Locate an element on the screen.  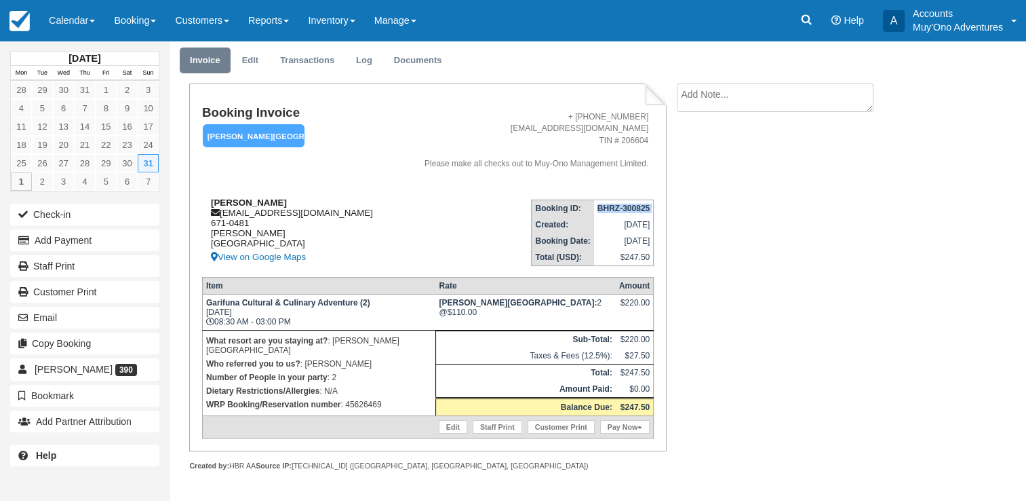
th: Total (USD): is located at coordinates (563, 257).